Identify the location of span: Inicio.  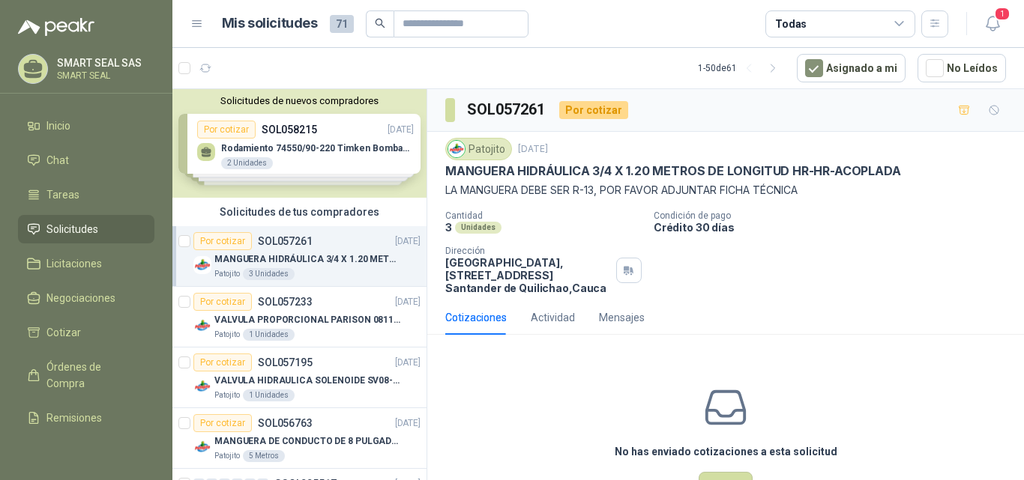
(58, 126).